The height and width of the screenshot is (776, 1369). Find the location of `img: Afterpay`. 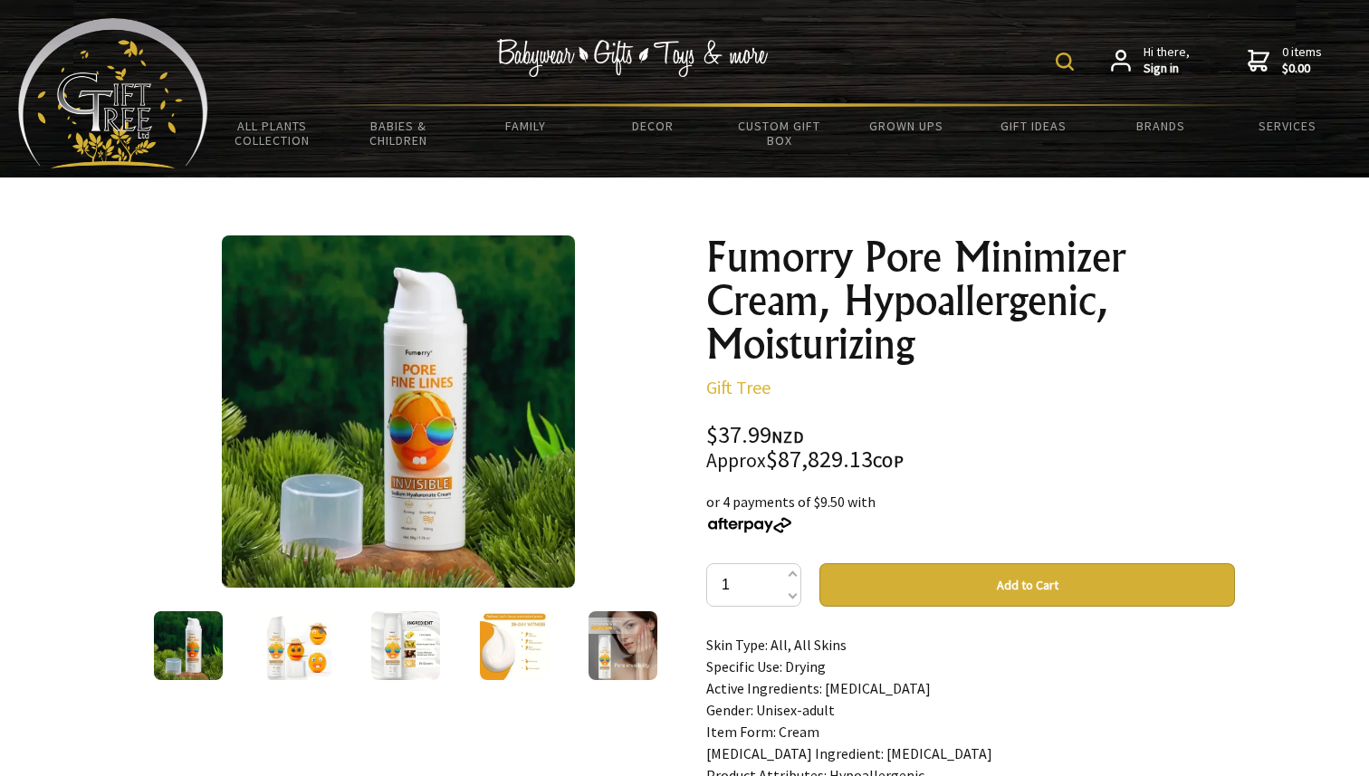

img: Afterpay is located at coordinates (750, 525).